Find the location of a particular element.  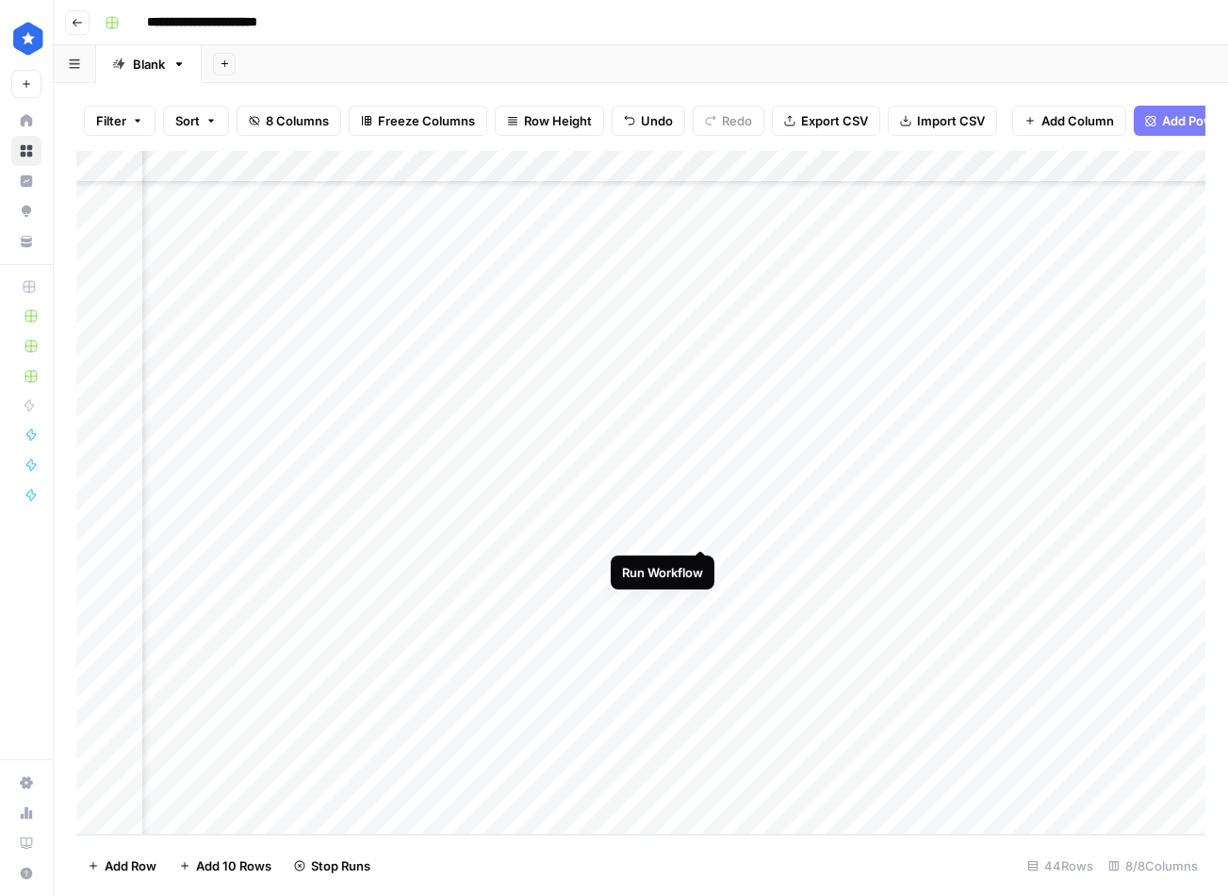

div: 44 Rows is located at coordinates (1061, 865).